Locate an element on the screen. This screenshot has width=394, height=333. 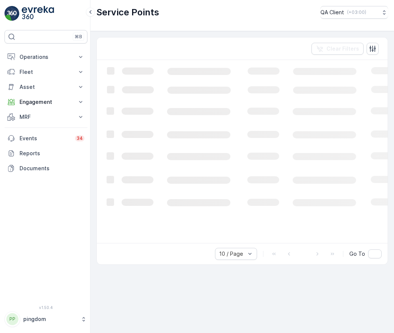
button: QA Client(+03:00) is located at coordinates (354, 12).